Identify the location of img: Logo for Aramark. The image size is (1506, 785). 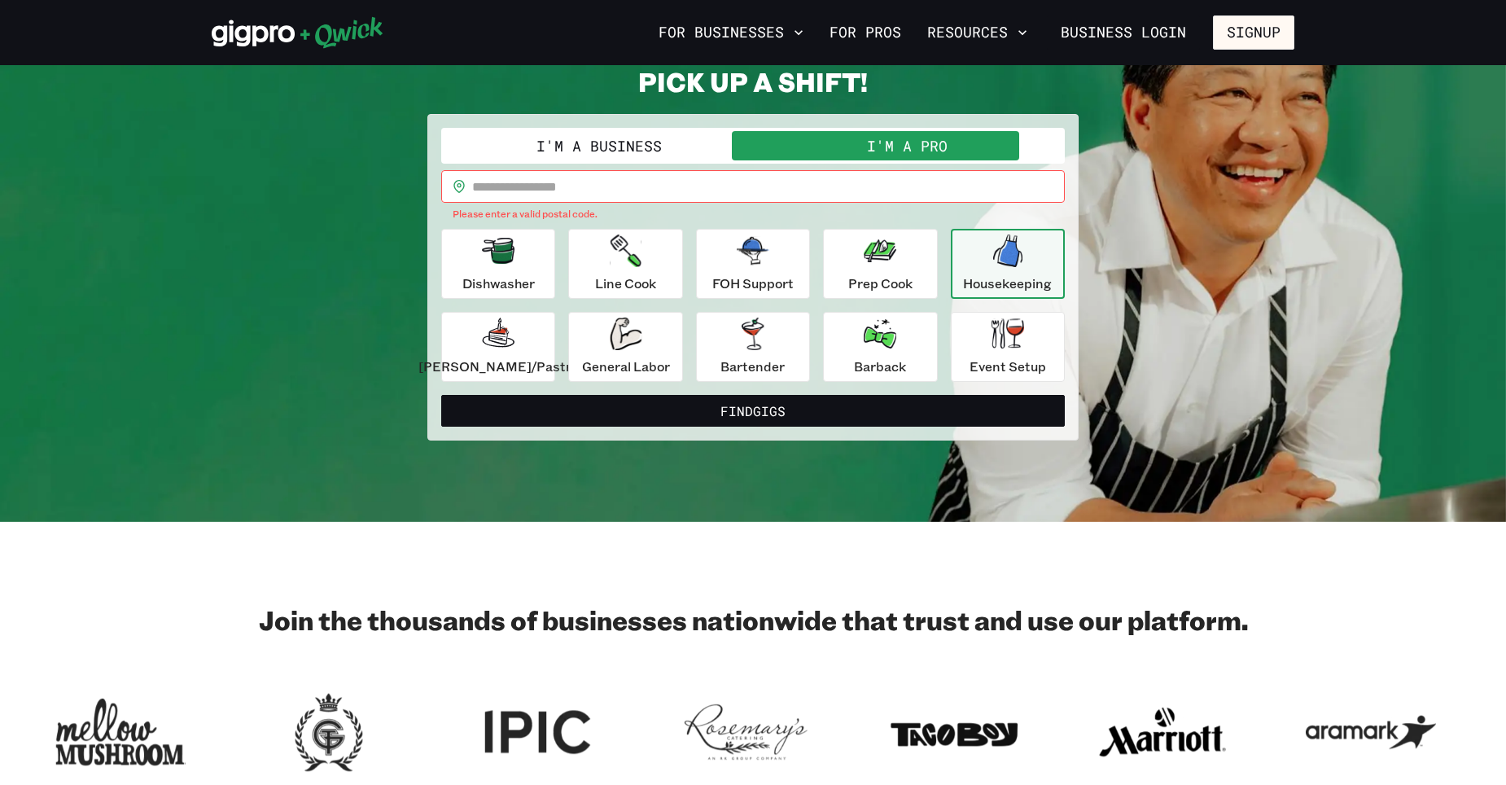
(1371, 732).